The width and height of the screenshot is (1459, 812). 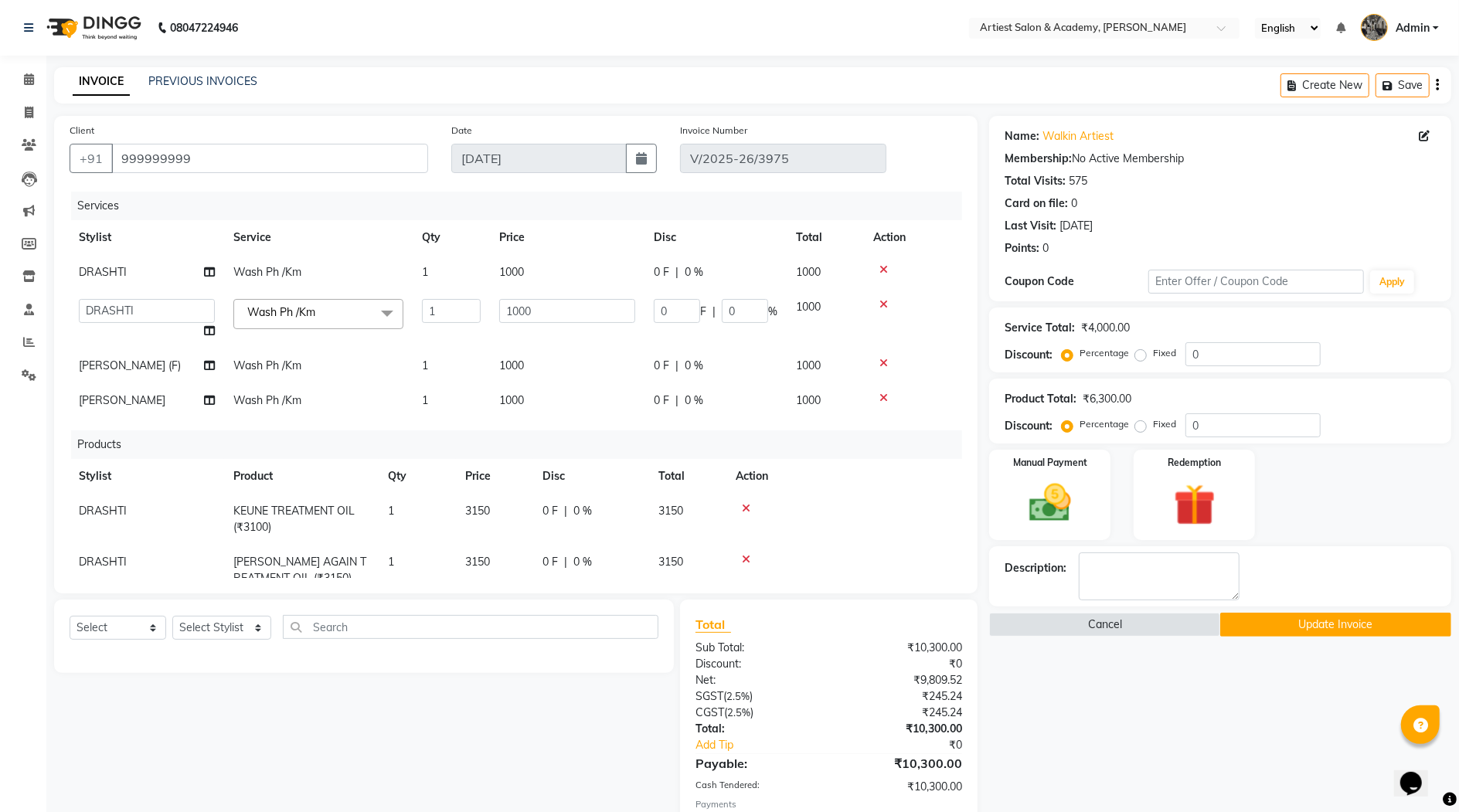 I want to click on div: Cash Tendered:, so click(x=756, y=787).